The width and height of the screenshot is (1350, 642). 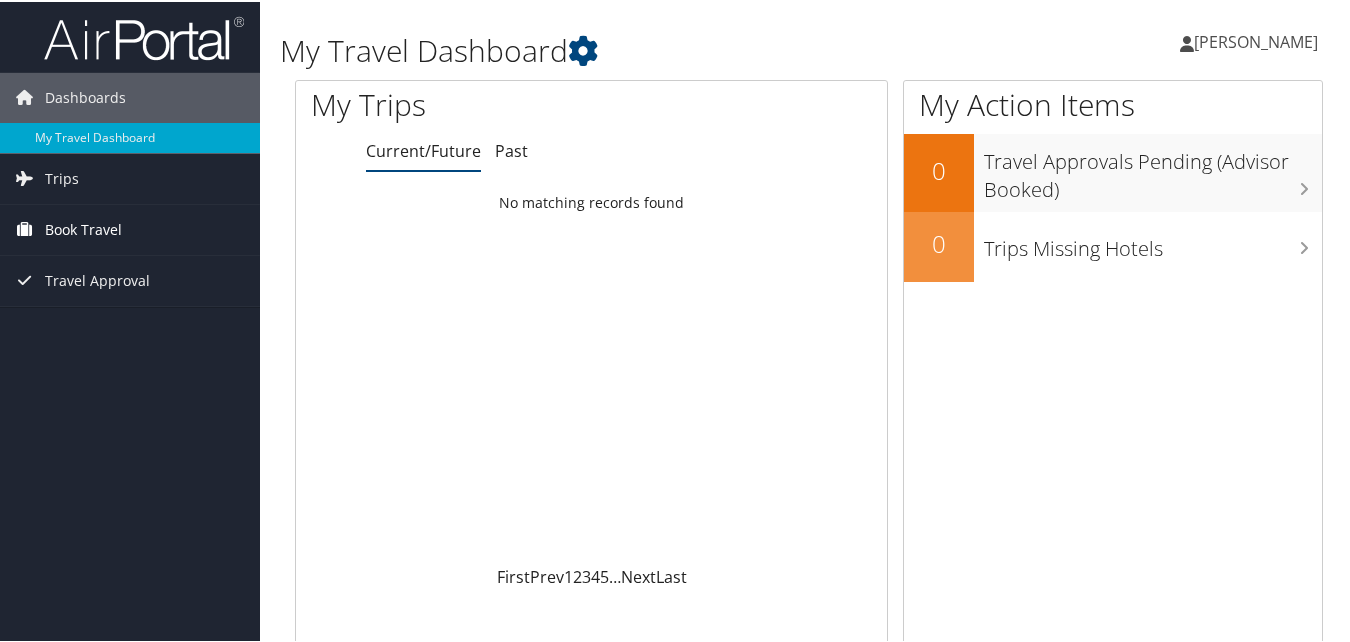 What do you see at coordinates (577, 575) in the screenshot?
I see `a: 2` at bounding box center [577, 575].